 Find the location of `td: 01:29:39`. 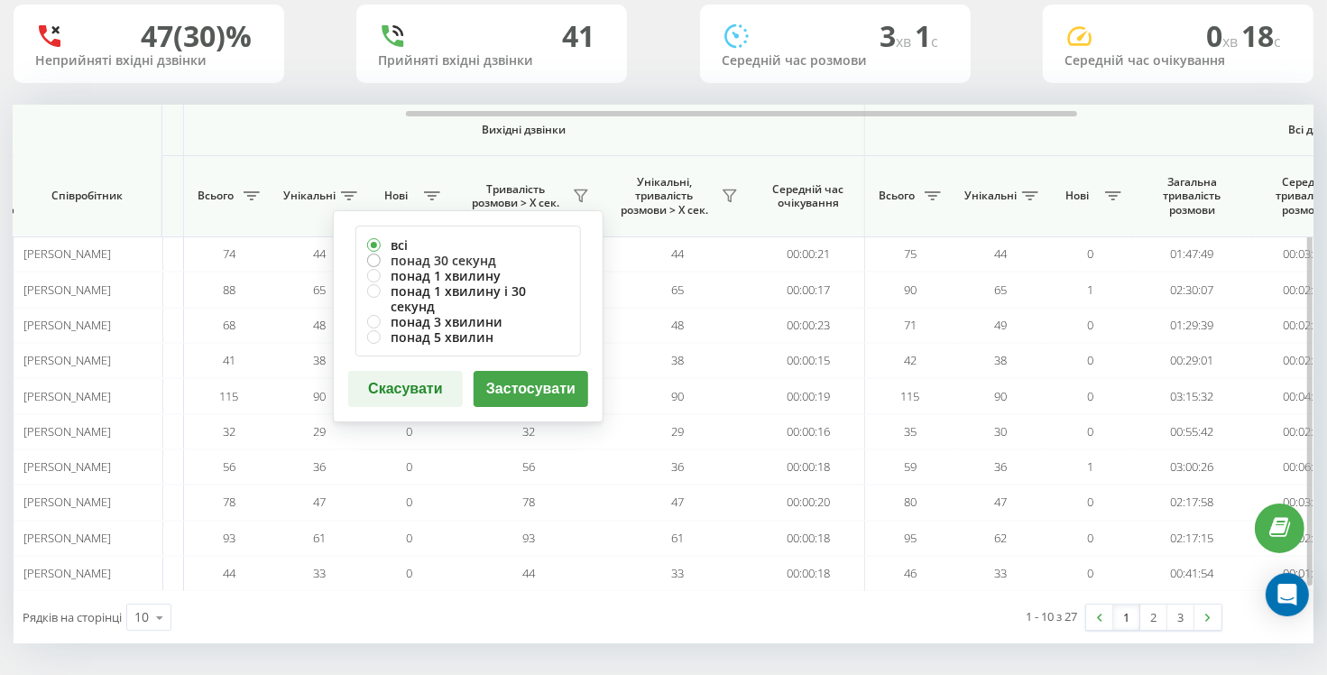

td: 01:29:39 is located at coordinates (1192, 325).